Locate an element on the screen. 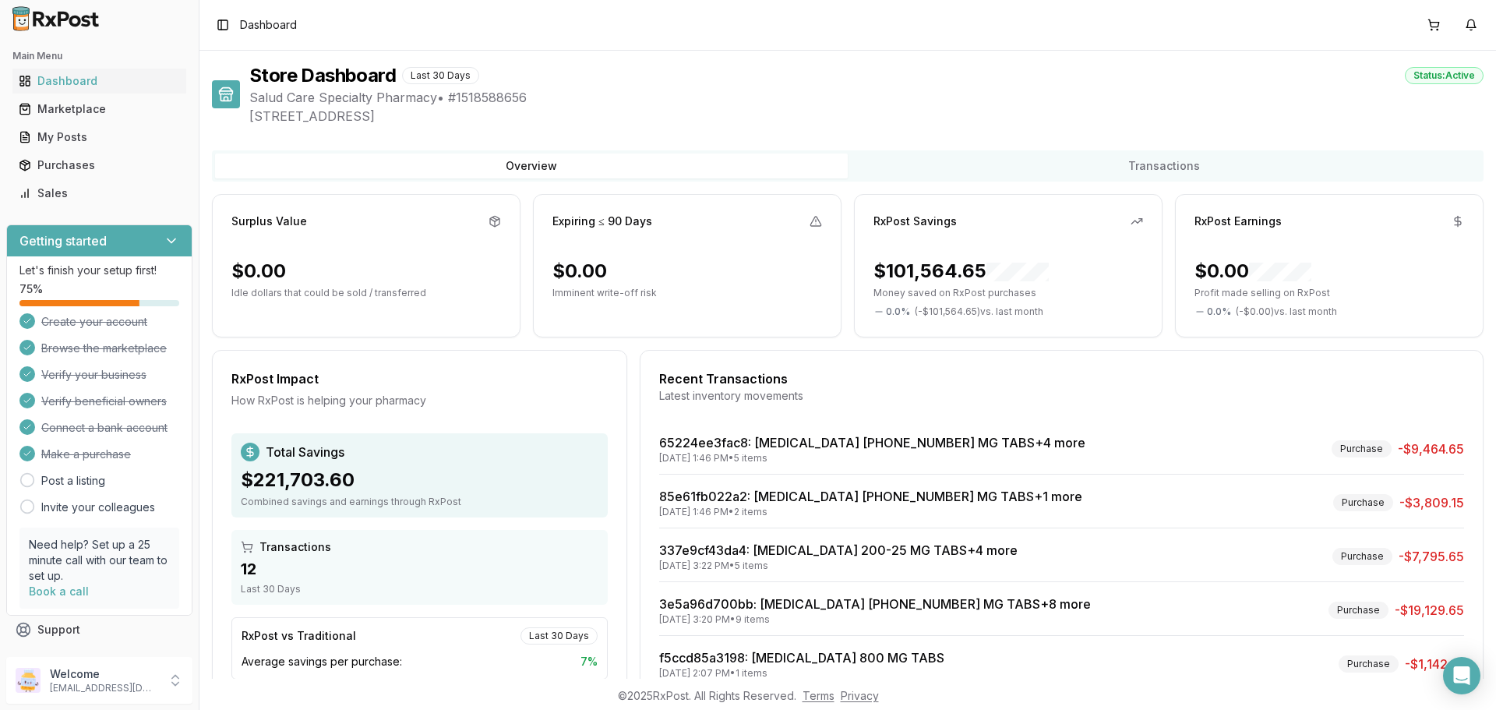 This screenshot has width=1496, height=710. h3: Getting started is located at coordinates (63, 241).